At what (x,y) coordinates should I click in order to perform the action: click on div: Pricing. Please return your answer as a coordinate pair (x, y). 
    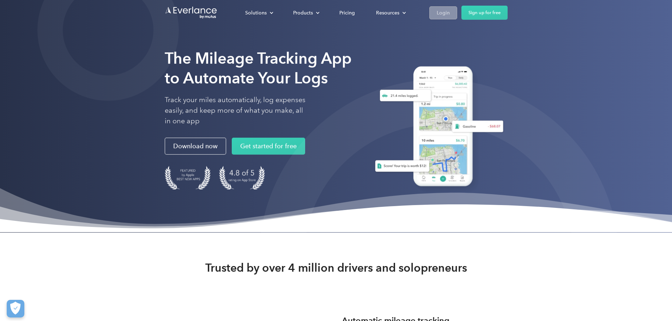
    Looking at the image, I should click on (347, 13).